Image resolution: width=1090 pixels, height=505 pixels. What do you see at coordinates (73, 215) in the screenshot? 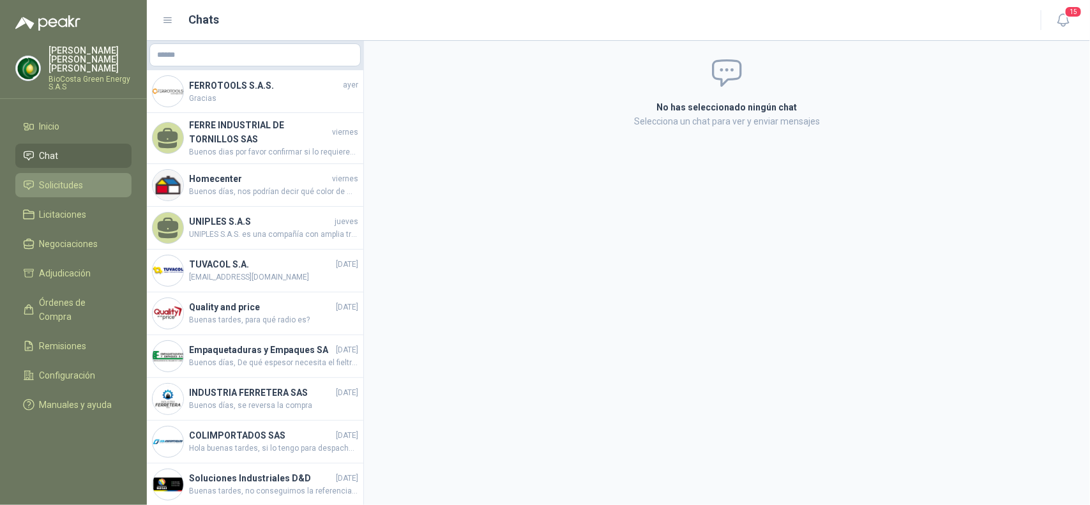
I see `a: Licitaciones` at bounding box center [73, 215].